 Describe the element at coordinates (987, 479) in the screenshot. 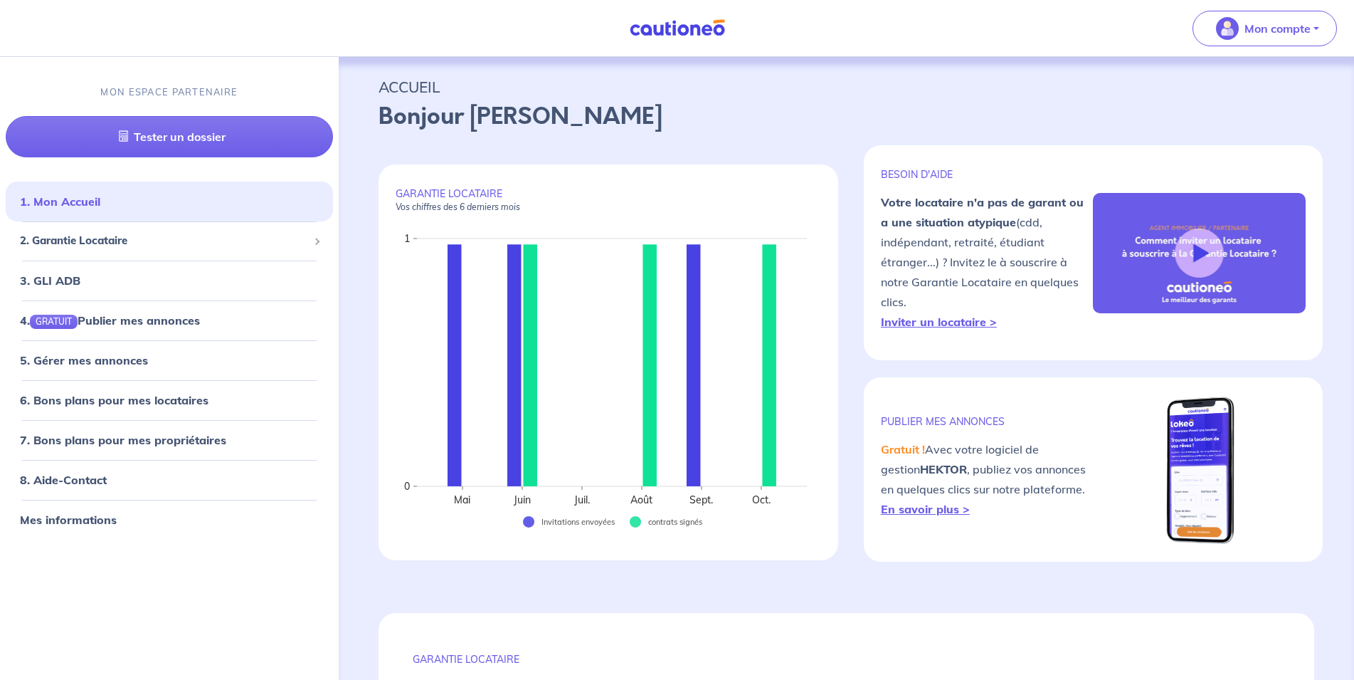

I see `p: Avec votre logiciel de gestion , publiez vos annonces en quelques clics sur notre plateforme.` at that location.